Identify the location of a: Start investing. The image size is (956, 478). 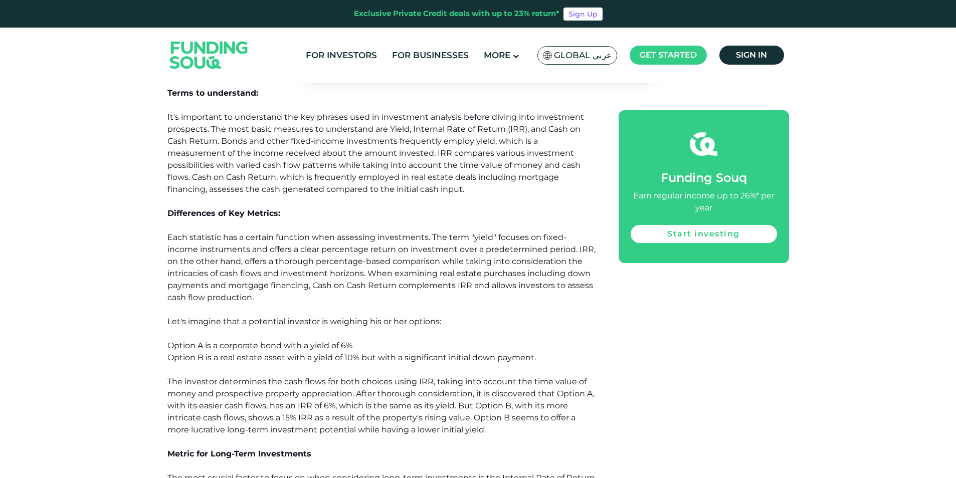
(703, 234).